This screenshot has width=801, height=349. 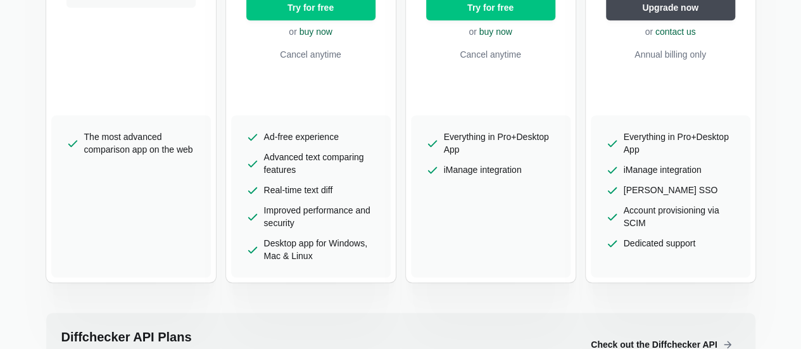 I want to click on span: Advanced text comparing features, so click(x=320, y=163).